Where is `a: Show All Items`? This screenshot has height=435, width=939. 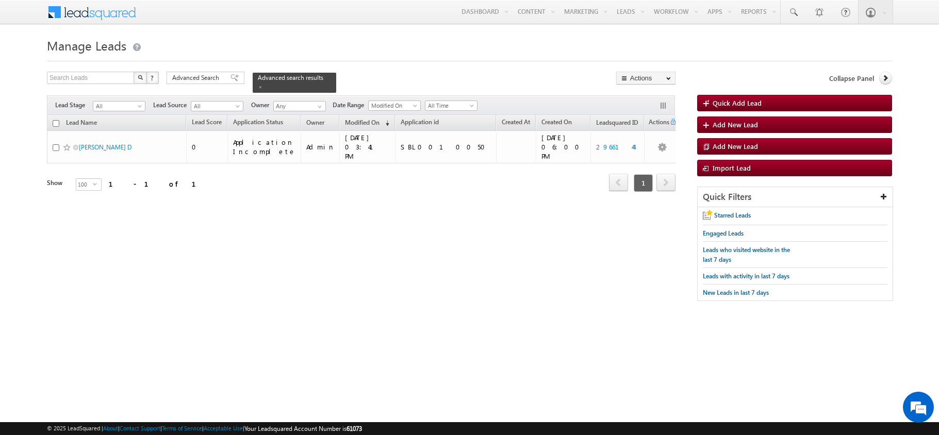
a: Show All Items is located at coordinates (318, 107).